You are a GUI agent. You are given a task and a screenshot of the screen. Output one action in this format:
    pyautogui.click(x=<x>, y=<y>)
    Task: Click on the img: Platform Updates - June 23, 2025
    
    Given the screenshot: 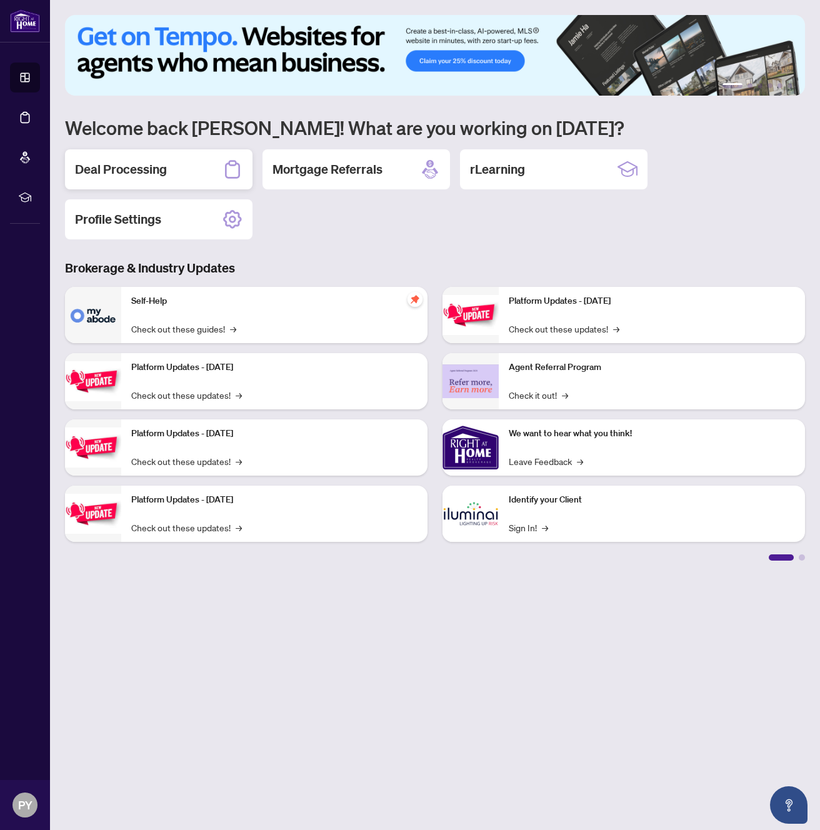 What is the action you would take?
    pyautogui.click(x=471, y=314)
    